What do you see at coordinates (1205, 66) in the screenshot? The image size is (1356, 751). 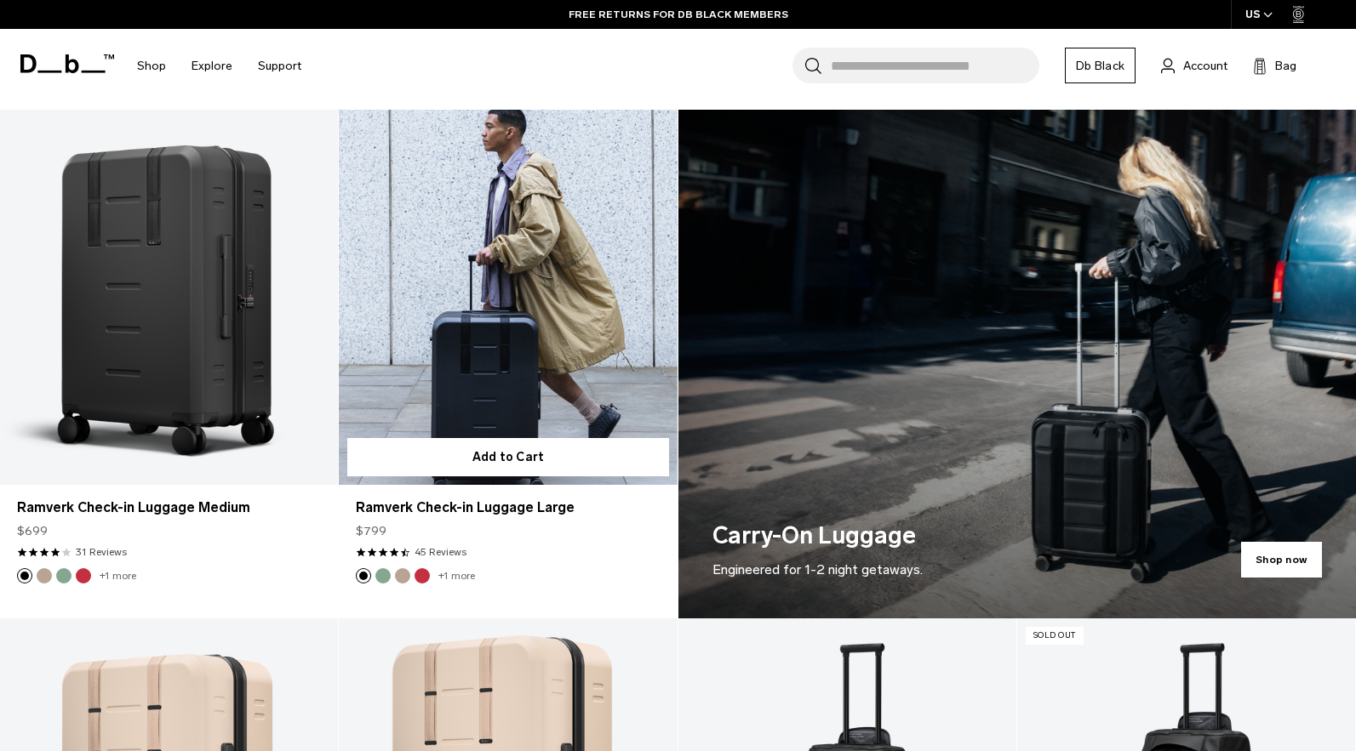 I see `span: Account` at bounding box center [1205, 66].